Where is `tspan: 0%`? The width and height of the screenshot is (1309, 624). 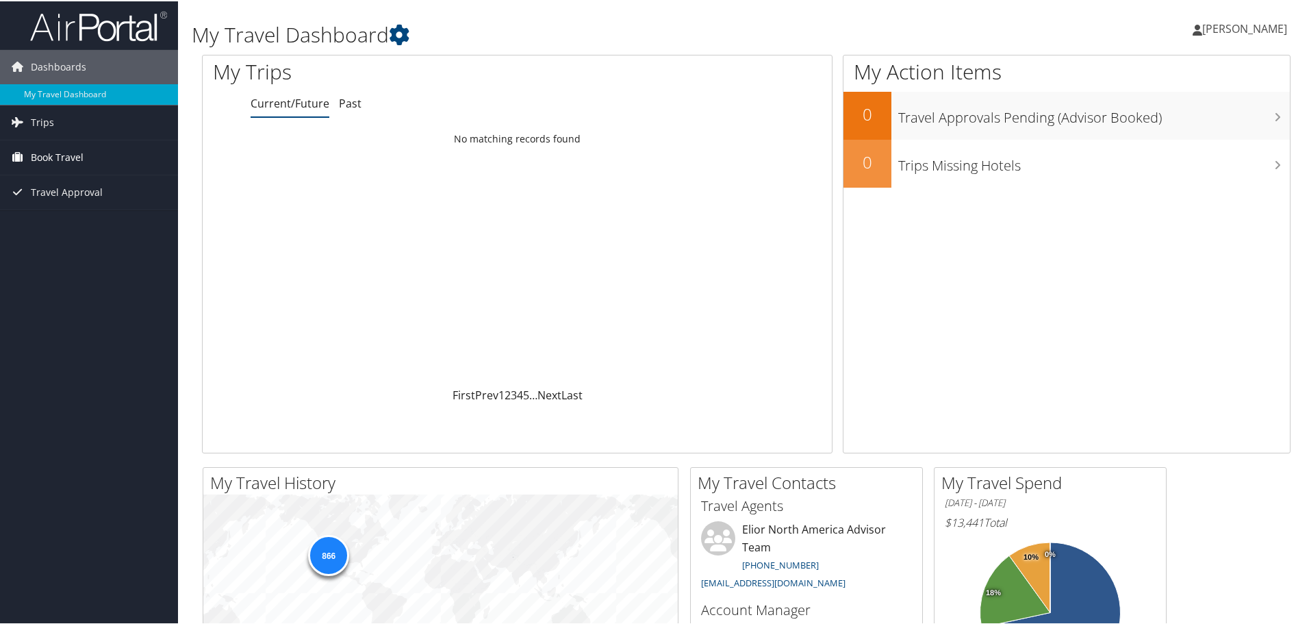 tspan: 0% is located at coordinates (1050, 553).